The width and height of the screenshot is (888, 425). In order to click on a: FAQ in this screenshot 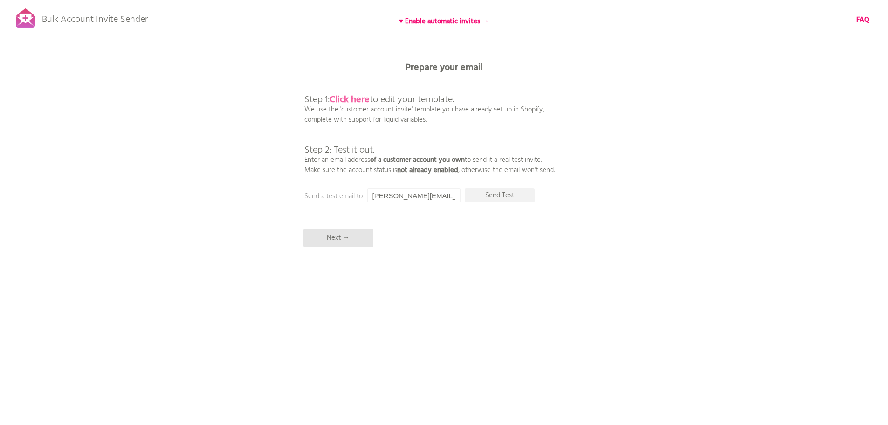, I will do `click(863, 20)`.